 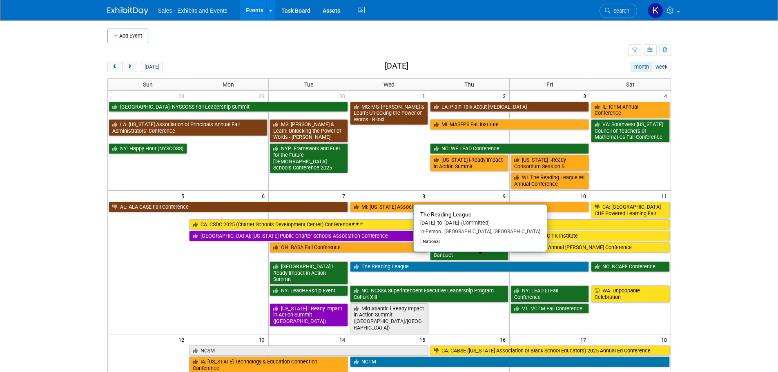 I want to click on span: 13, so click(x=263, y=339).